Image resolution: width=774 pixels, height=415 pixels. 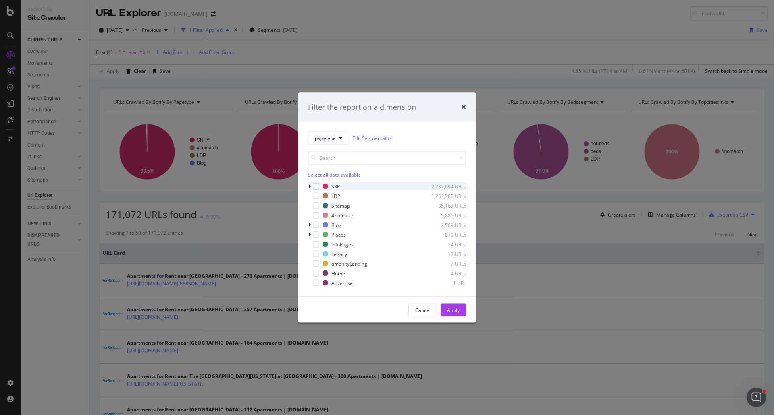 What do you see at coordinates (446, 186) in the screenshot?
I see `div: 2,237,694 URLs` at bounding box center [446, 186].